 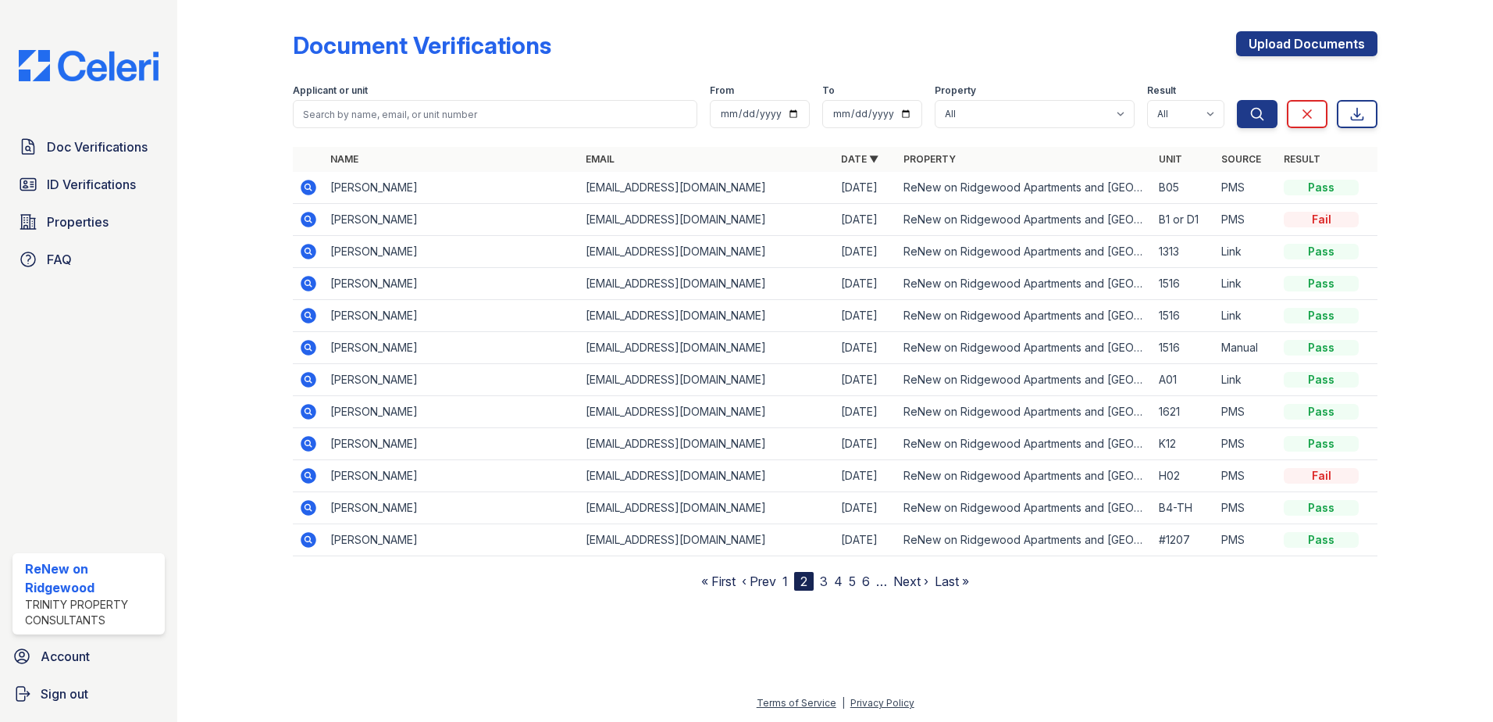 What do you see at coordinates (65, 656) in the screenshot?
I see `span: Account` at bounding box center [65, 656].